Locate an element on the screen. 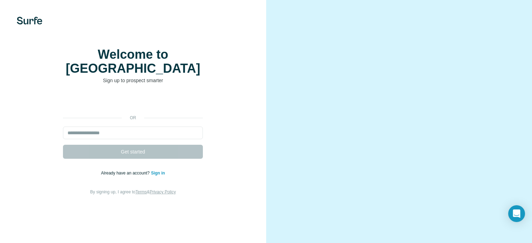 The height and width of the screenshot is (243, 532). span: Already have an account? is located at coordinates (126, 173).